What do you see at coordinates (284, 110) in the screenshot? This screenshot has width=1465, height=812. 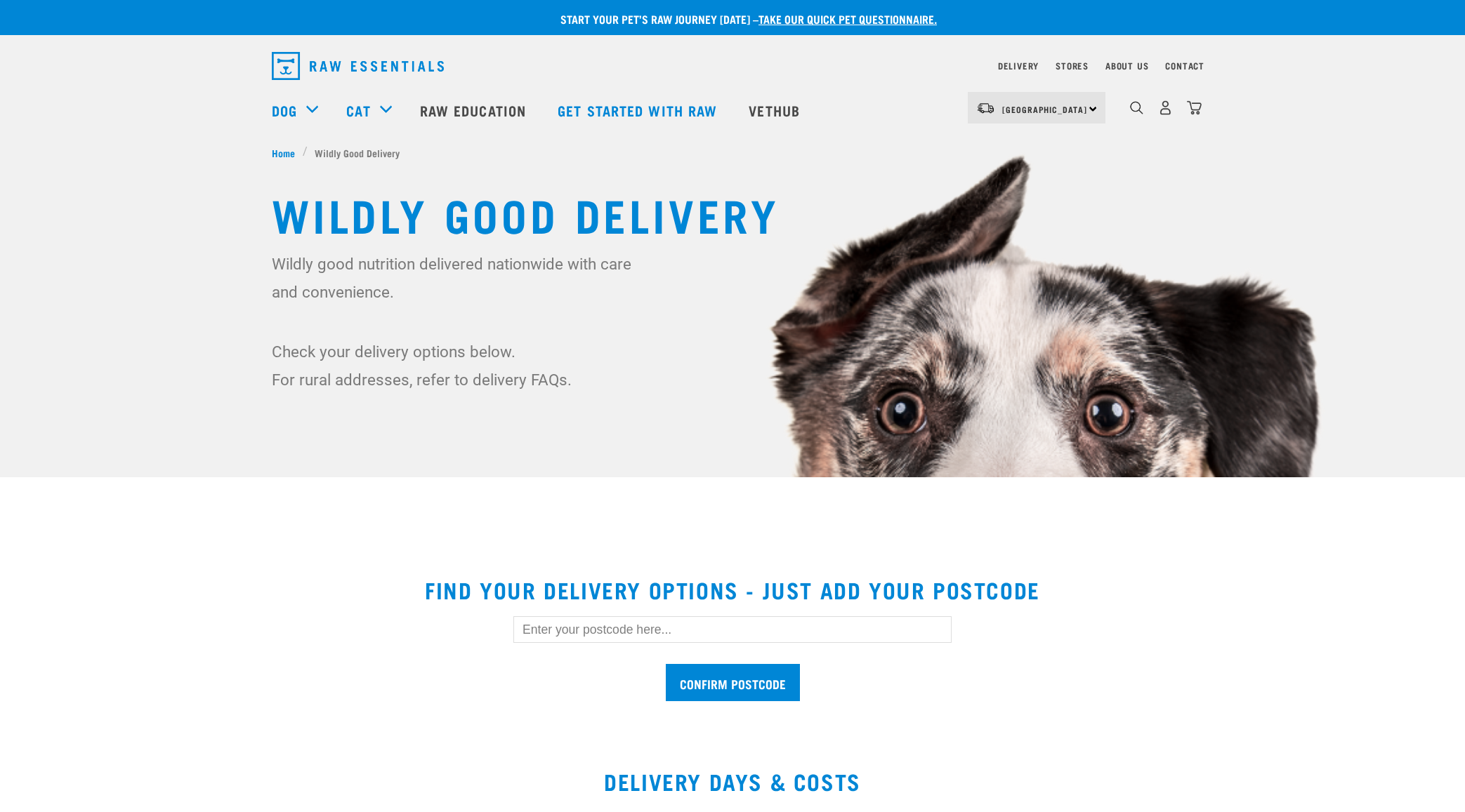 I see `a: Dog` at bounding box center [284, 110].